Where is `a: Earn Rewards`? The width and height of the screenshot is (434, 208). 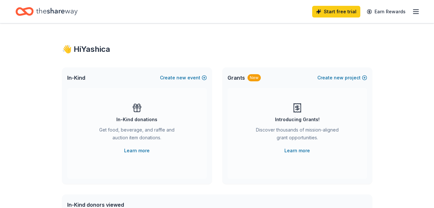
a: Earn Rewards is located at coordinates (386, 12).